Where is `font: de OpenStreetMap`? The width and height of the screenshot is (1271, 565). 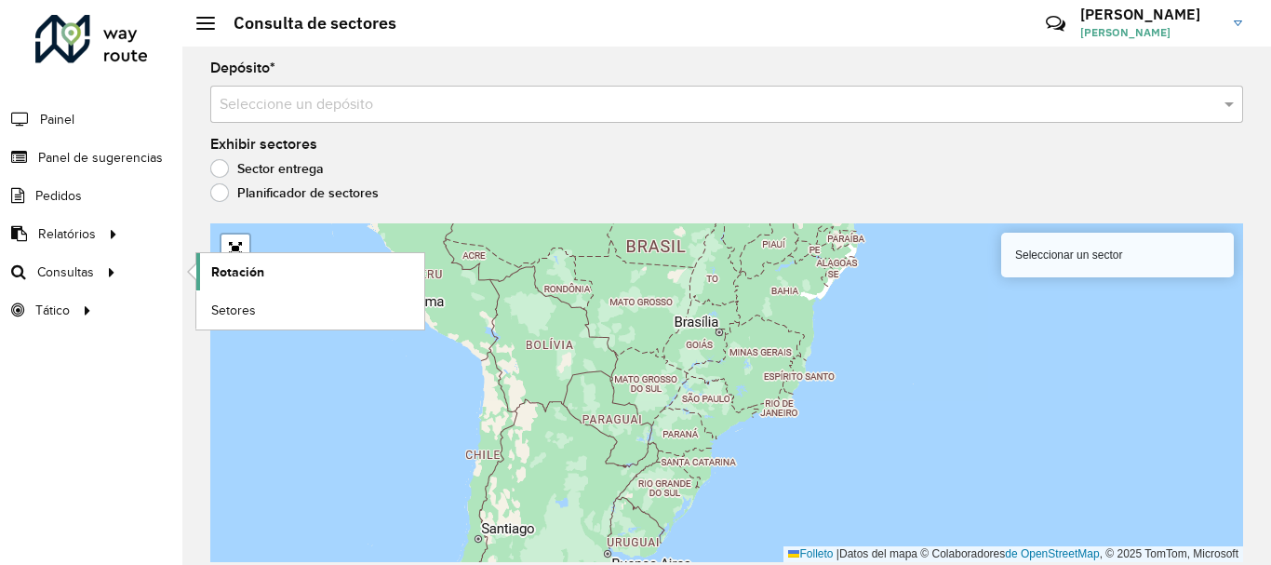 font: de OpenStreetMap is located at coordinates (1051, 553).